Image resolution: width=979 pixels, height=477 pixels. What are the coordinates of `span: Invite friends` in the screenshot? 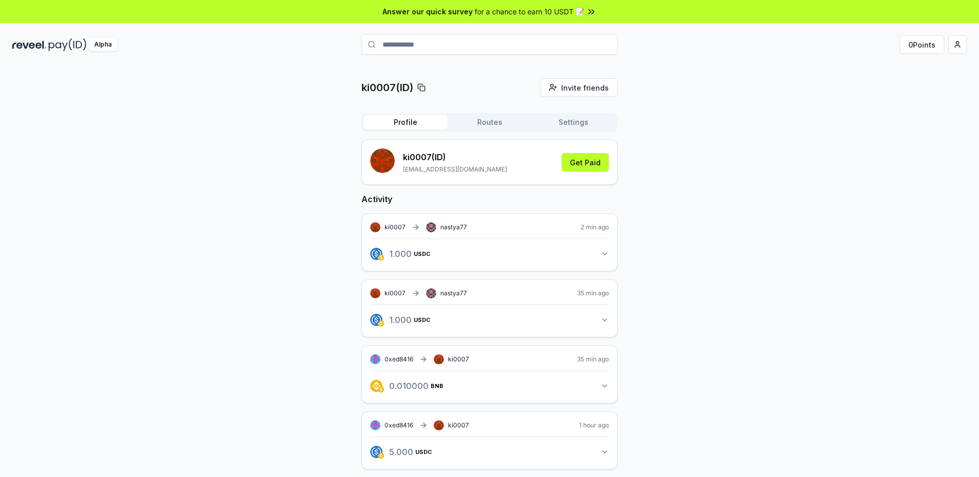 It's located at (585, 88).